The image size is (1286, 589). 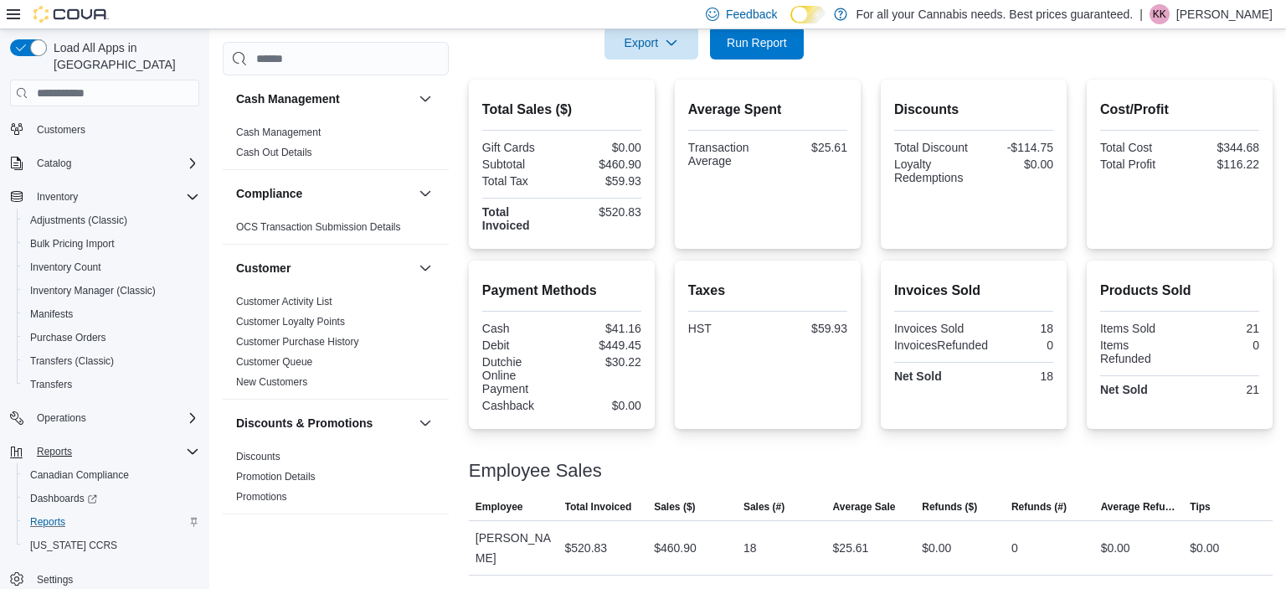 What do you see at coordinates (336, 345) in the screenshot?
I see `div: Customer` at bounding box center [336, 345].